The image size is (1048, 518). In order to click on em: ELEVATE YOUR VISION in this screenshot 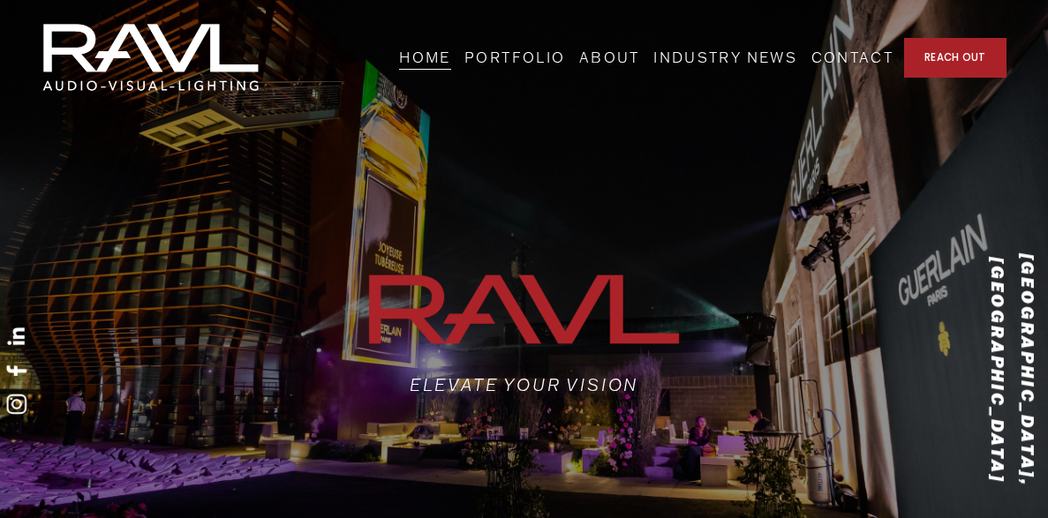, I will do `click(523, 385)`.